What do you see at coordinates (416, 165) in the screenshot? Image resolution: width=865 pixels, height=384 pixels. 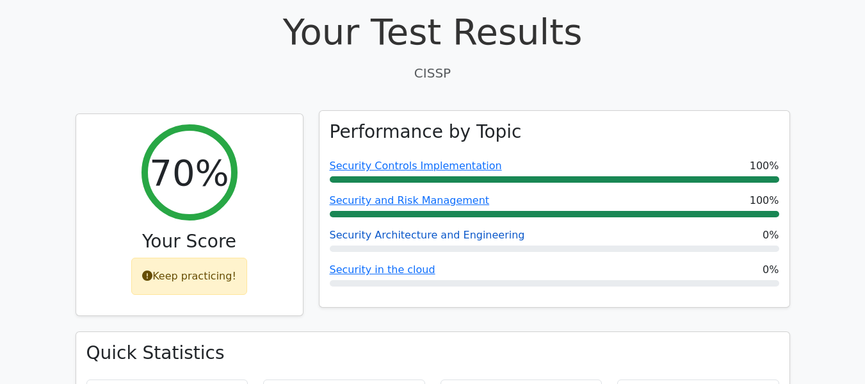 I see `a: Security Controls Implementation` at bounding box center [416, 165].